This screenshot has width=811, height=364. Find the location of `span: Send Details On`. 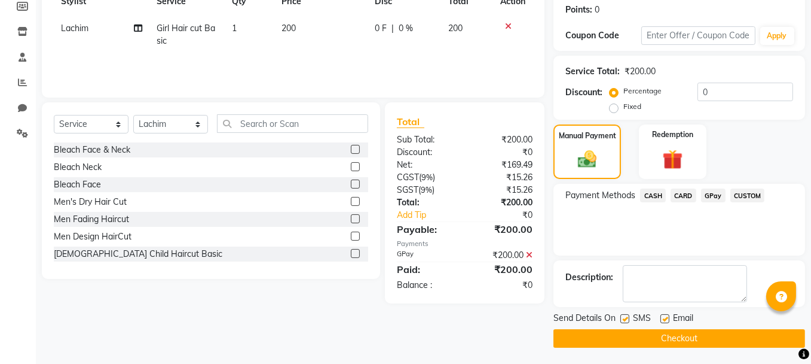

span: Send Details On is located at coordinates (585, 319).